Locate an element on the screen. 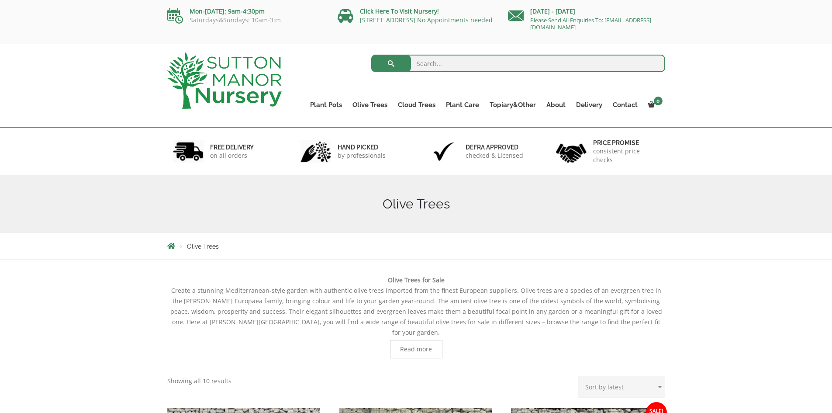 The image size is (832, 413). p: Showing all 10 results is located at coordinates (199, 381).